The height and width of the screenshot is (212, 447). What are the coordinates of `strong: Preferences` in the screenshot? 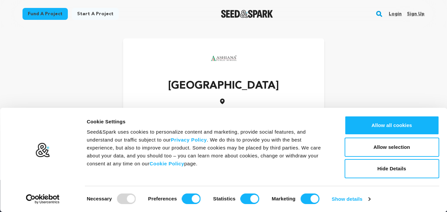 It's located at (163, 199).